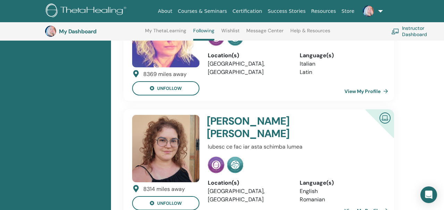 The height and width of the screenshot is (210, 444). What do you see at coordinates (385, 117) in the screenshot?
I see `img: Certified Online Instructor` at bounding box center [385, 117].